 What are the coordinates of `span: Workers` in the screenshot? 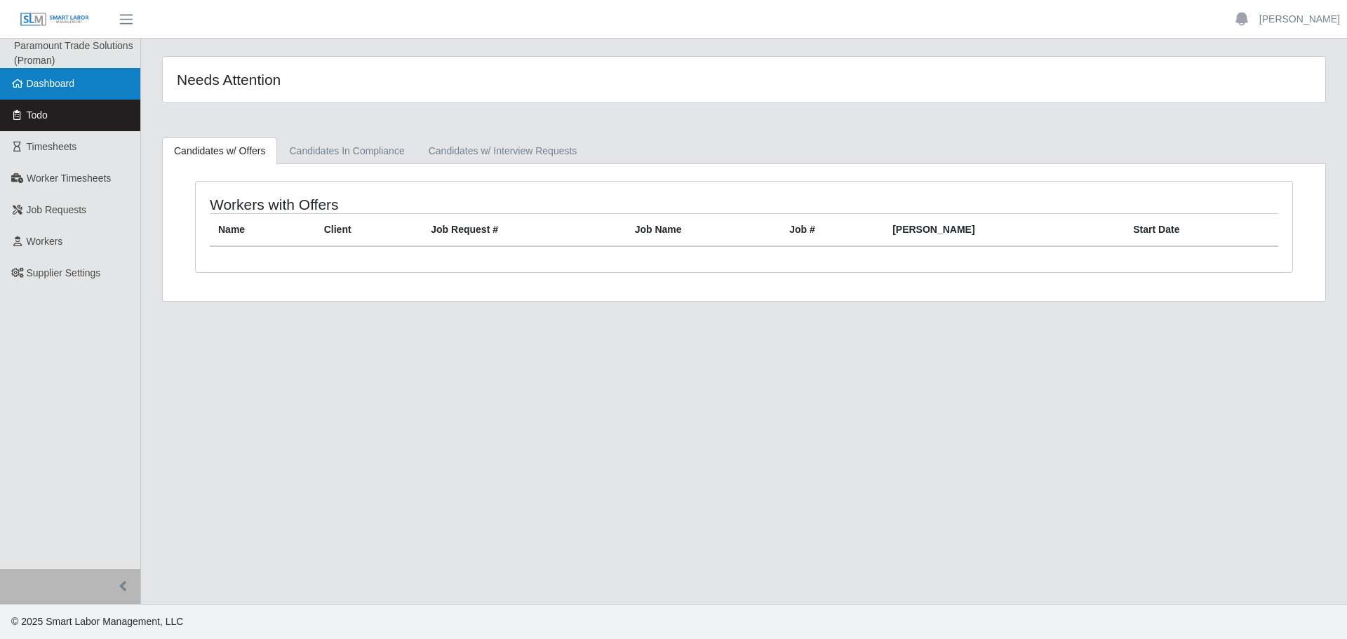 It's located at (45, 241).